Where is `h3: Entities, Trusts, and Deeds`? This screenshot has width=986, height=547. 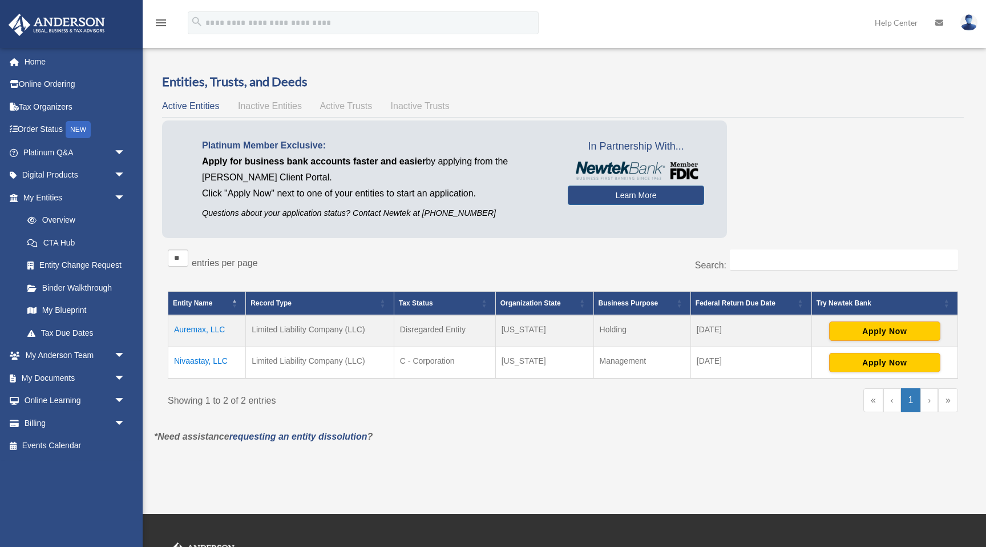
h3: Entities, Trusts, and Deeds is located at coordinates (563, 82).